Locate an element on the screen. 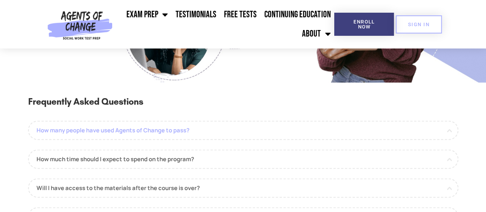  nav: Menu is located at coordinates (225, 24).